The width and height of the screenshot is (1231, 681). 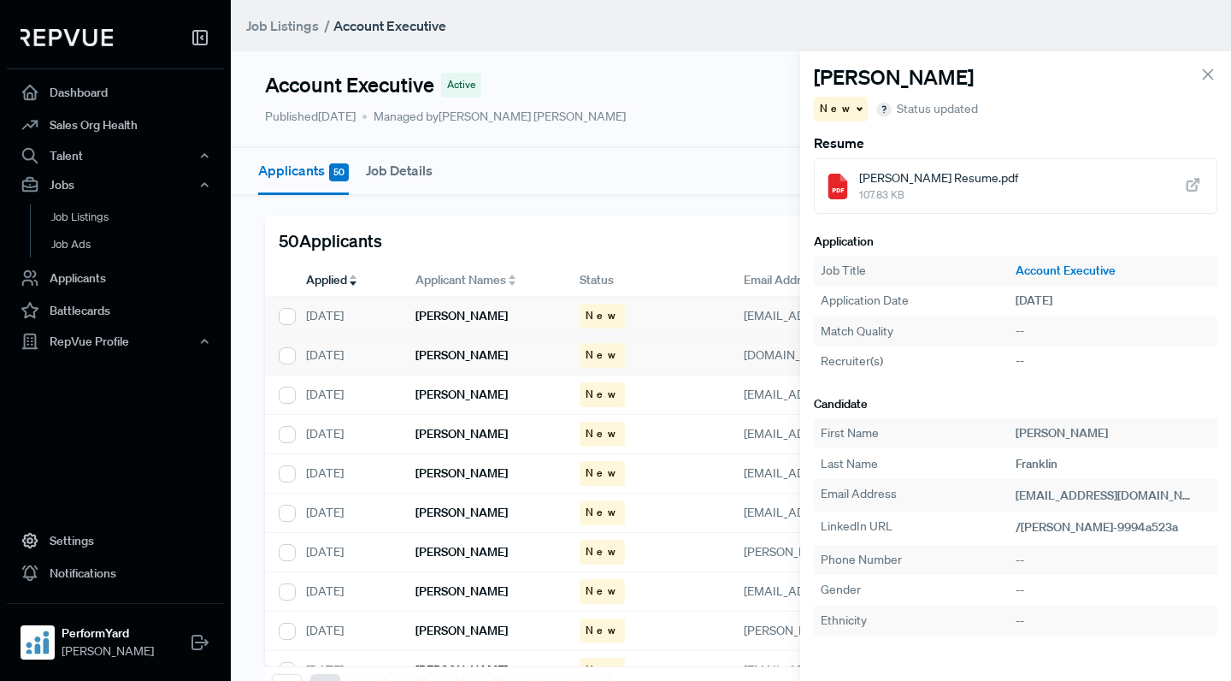 I want to click on span: Status, so click(x=597, y=280).